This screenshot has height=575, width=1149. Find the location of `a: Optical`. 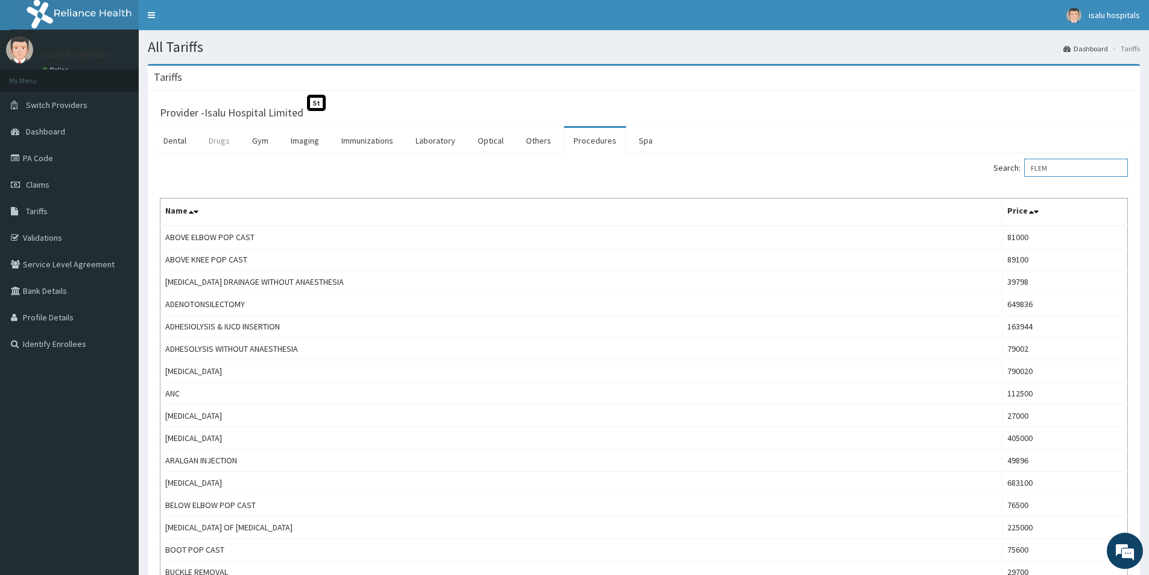

a: Optical is located at coordinates (490, 141).